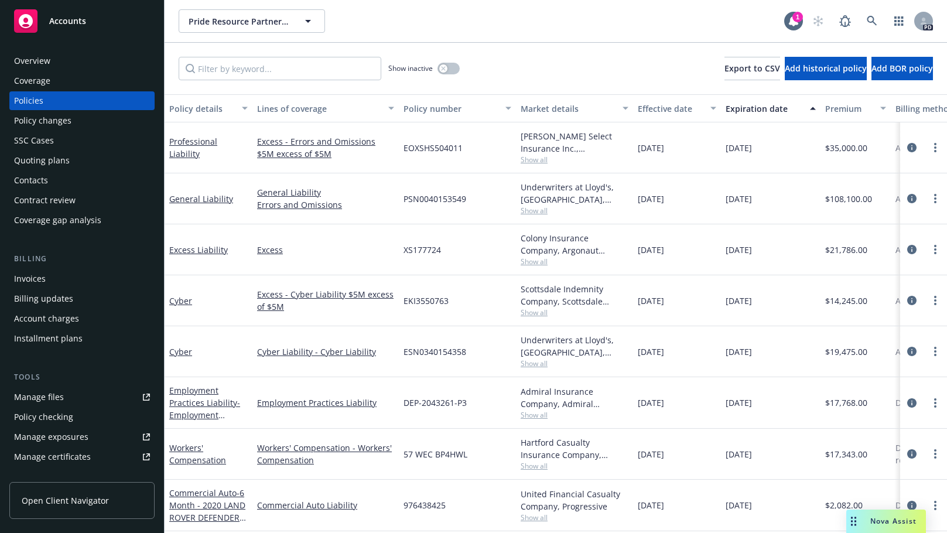  Describe the element at coordinates (451, 108) in the screenshot. I see `div: Policy number` at that location.